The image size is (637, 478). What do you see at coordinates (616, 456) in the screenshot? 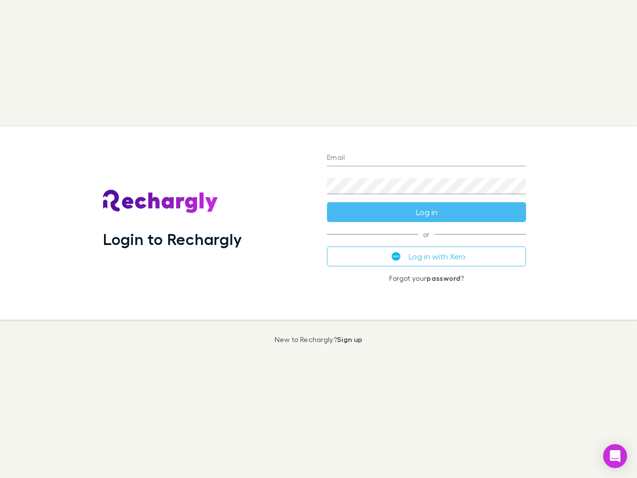
I see `div: Open Intercom Messenger` at bounding box center [616, 456].